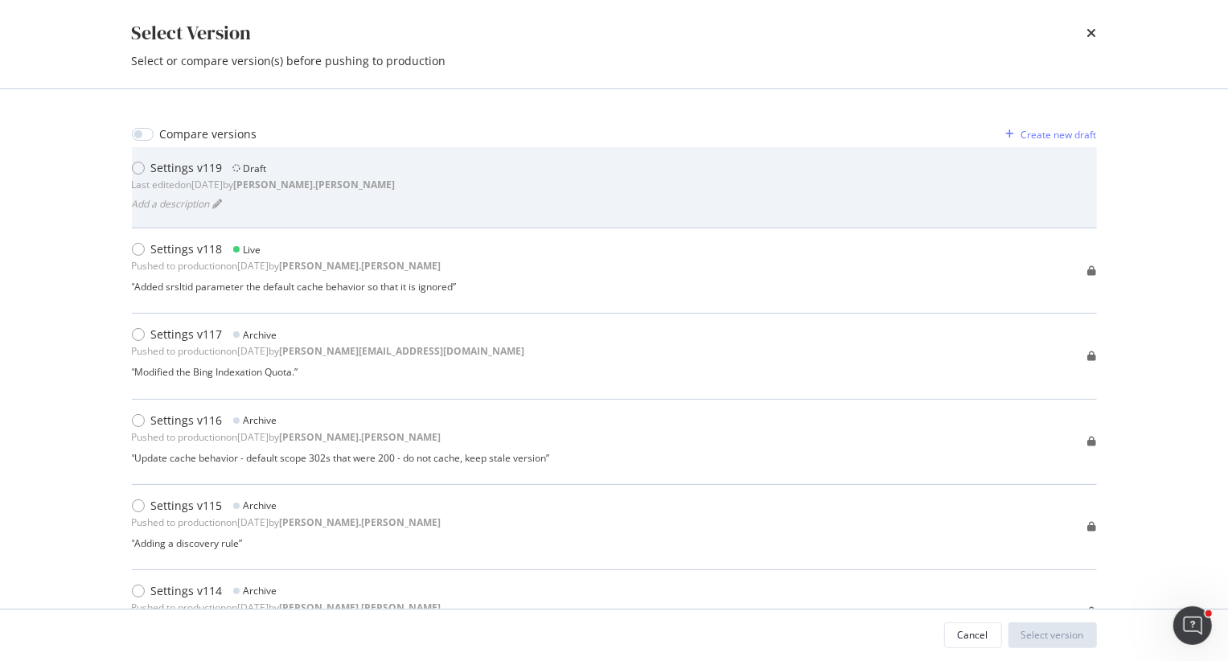 The width and height of the screenshot is (1228, 661). What do you see at coordinates (973, 635) in the screenshot?
I see `div: Cancel` at bounding box center [973, 635].